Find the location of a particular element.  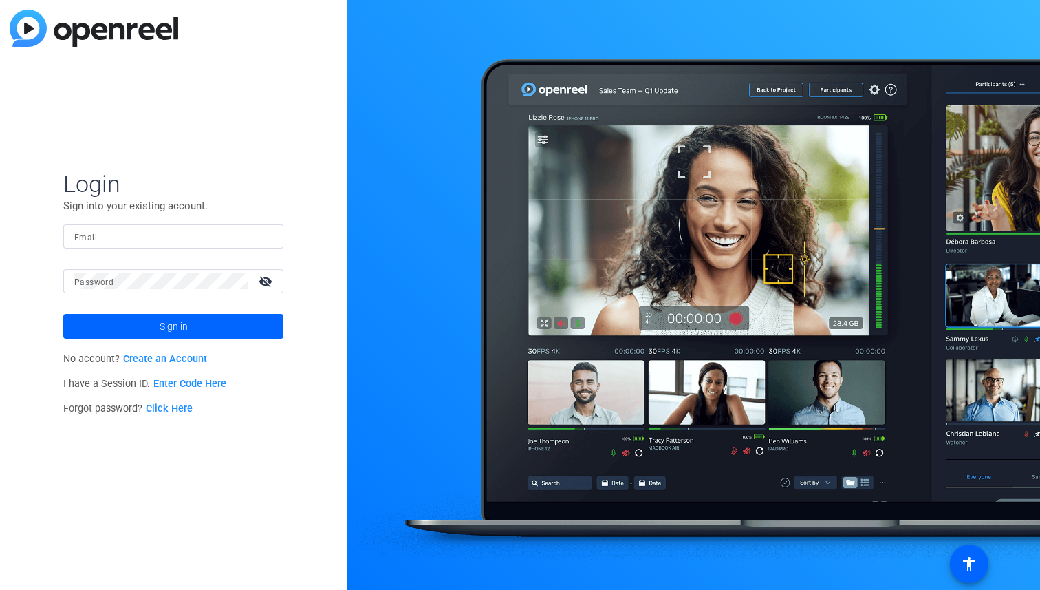

input: Enter Email Address is located at coordinates (173, 236).